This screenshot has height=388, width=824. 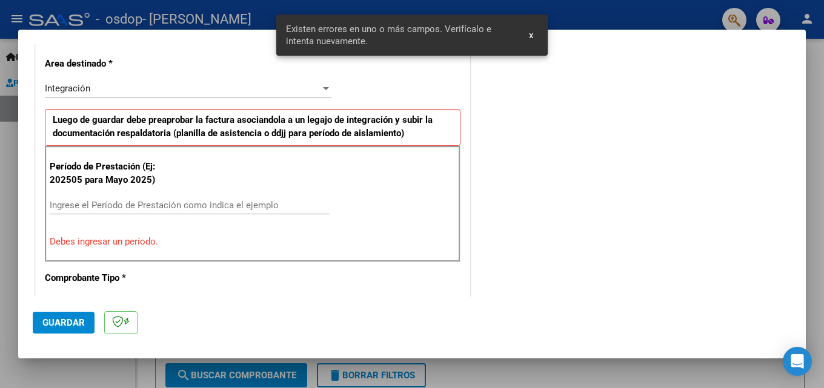 I want to click on span: x, so click(x=531, y=35).